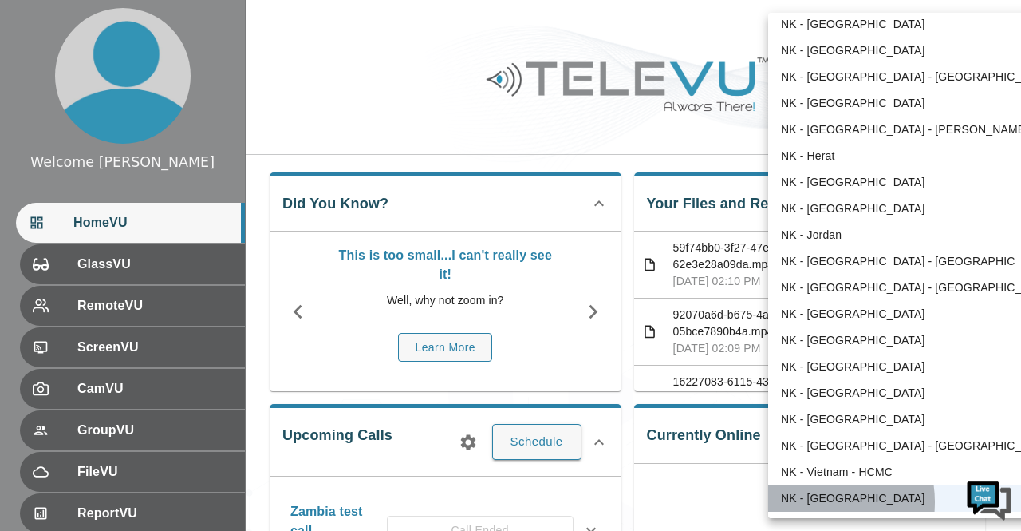  Describe the element at coordinates (47, 94) in the screenshot. I see `img: d_736959983_company_1615157101543_736959983` at that location.